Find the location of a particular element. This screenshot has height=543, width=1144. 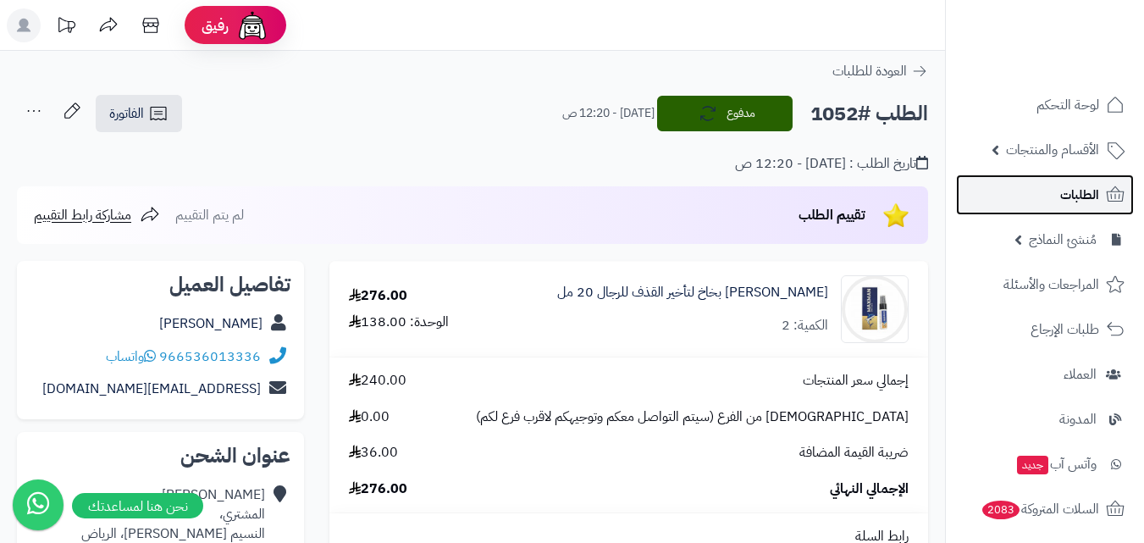

a: طلبات الإرجاع is located at coordinates (1045, 329).